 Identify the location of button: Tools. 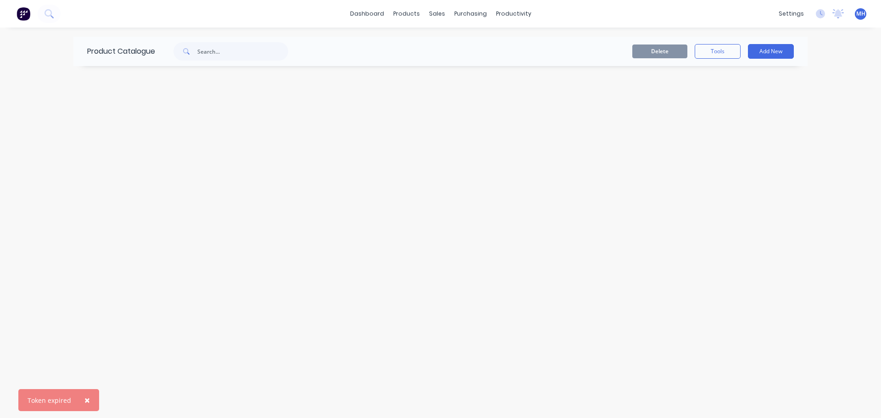
(718, 51).